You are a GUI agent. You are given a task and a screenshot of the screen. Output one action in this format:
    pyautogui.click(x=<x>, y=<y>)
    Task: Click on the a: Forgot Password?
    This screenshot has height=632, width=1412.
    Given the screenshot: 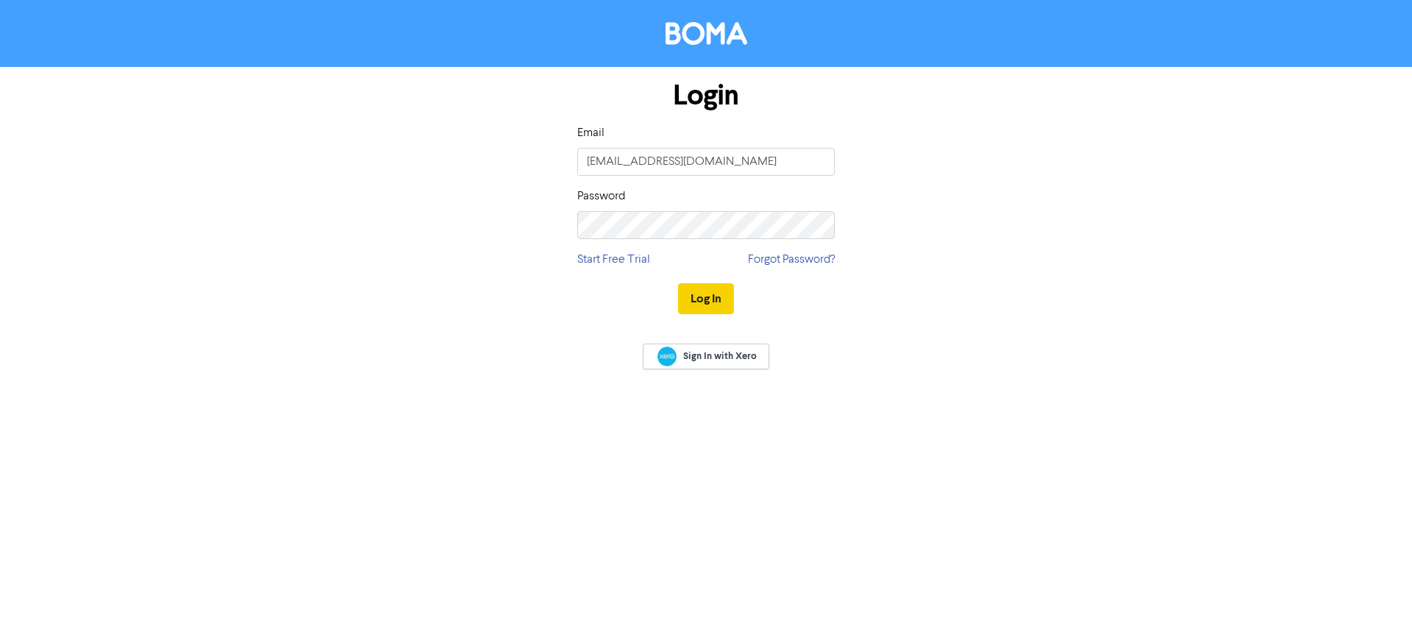 What is the action you would take?
    pyautogui.click(x=791, y=260)
    